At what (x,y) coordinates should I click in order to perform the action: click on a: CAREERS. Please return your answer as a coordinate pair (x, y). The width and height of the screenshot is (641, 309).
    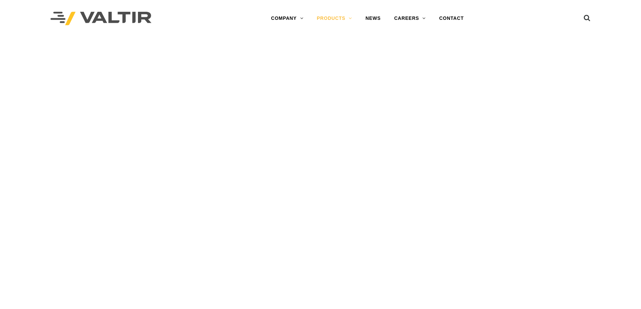
    Looking at the image, I should click on (410, 19).